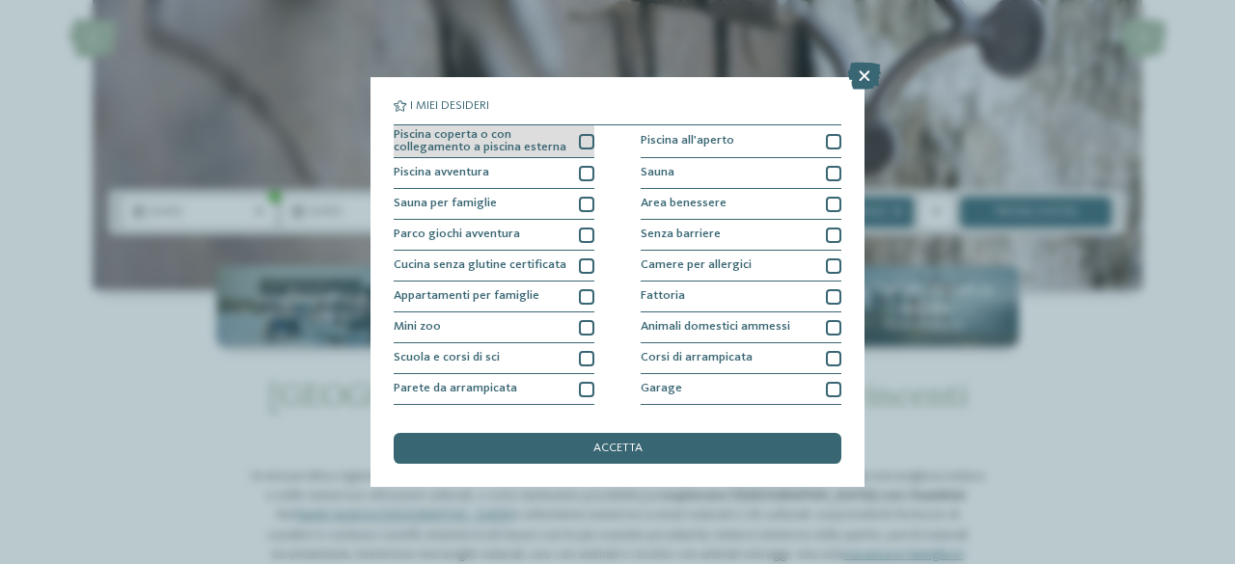 Image resolution: width=1235 pixels, height=564 pixels. I want to click on span: Area benessere, so click(683, 204).